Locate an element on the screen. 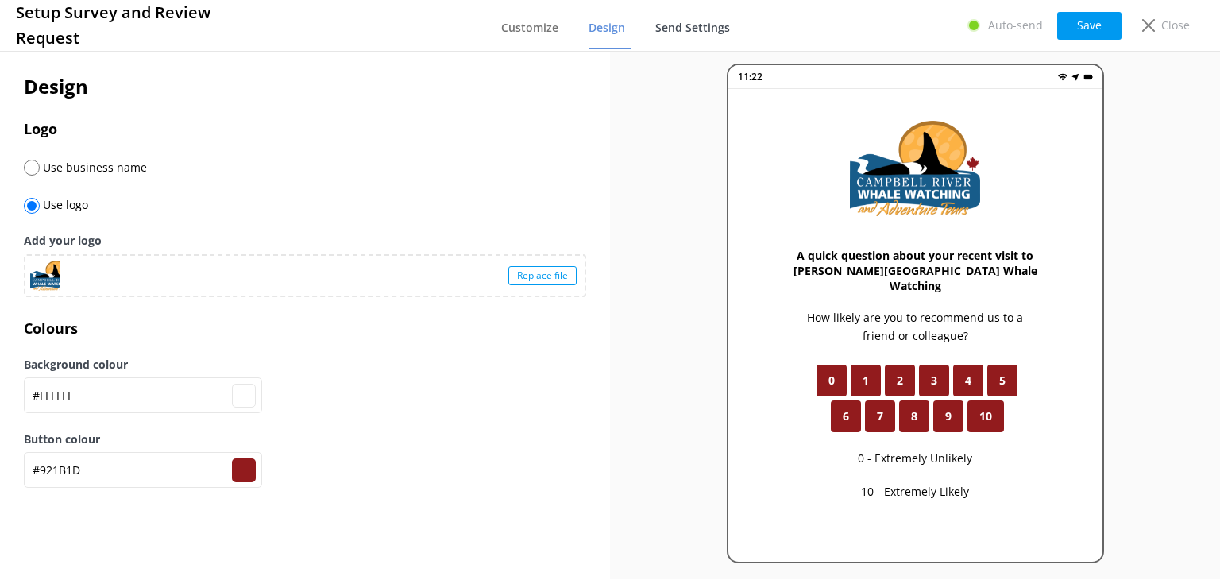 This screenshot has width=1220, height=580. img: battery.png is located at coordinates (1088, 77).